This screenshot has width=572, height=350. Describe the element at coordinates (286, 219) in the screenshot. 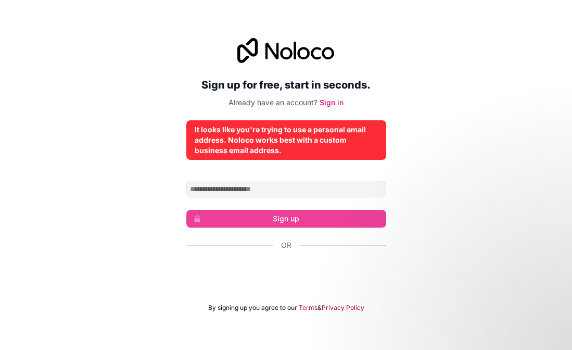

I see `button: Sign up` at that location.